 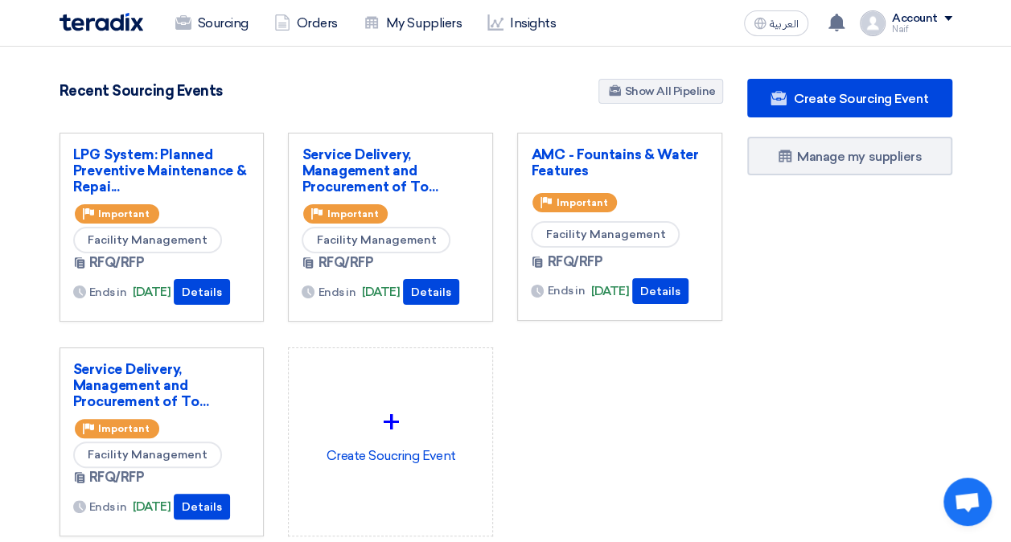 I want to click on a: Show All Pipeline, so click(x=660, y=91).